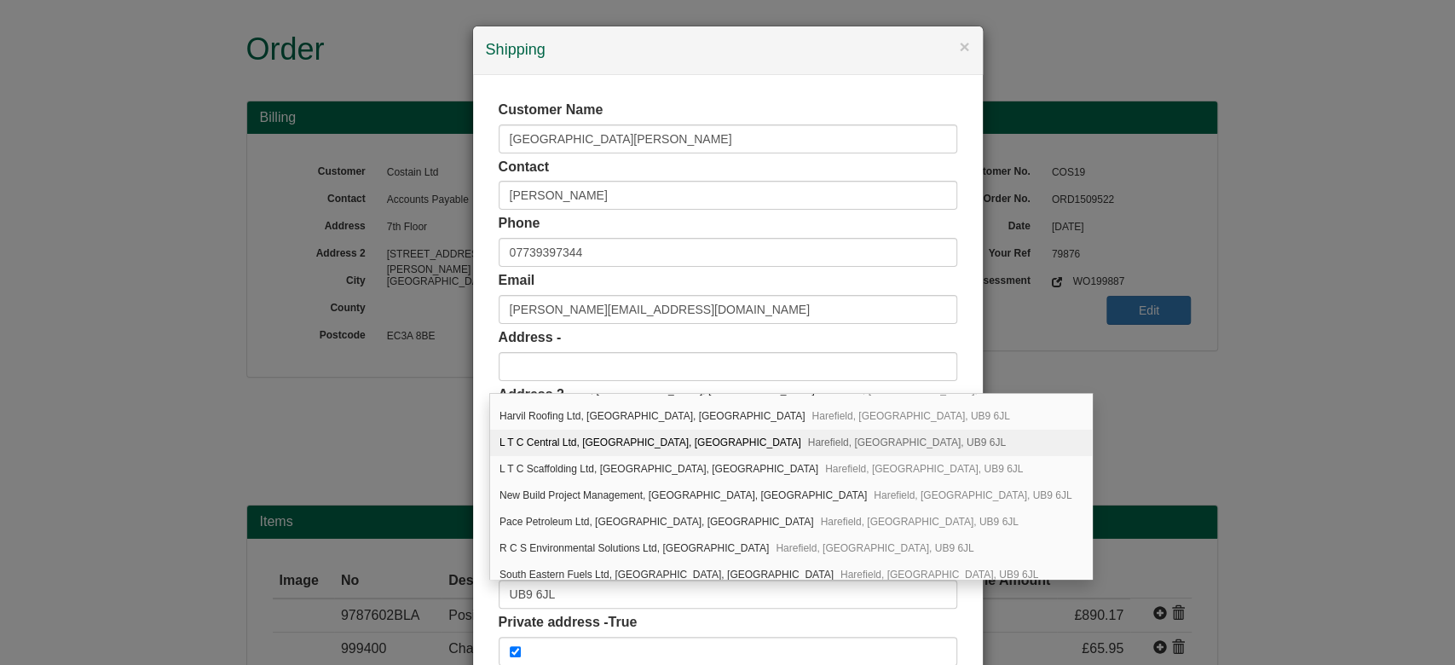 The height and width of the screenshot is (665, 1455). I want to click on label: Private address -, so click(568, 622).